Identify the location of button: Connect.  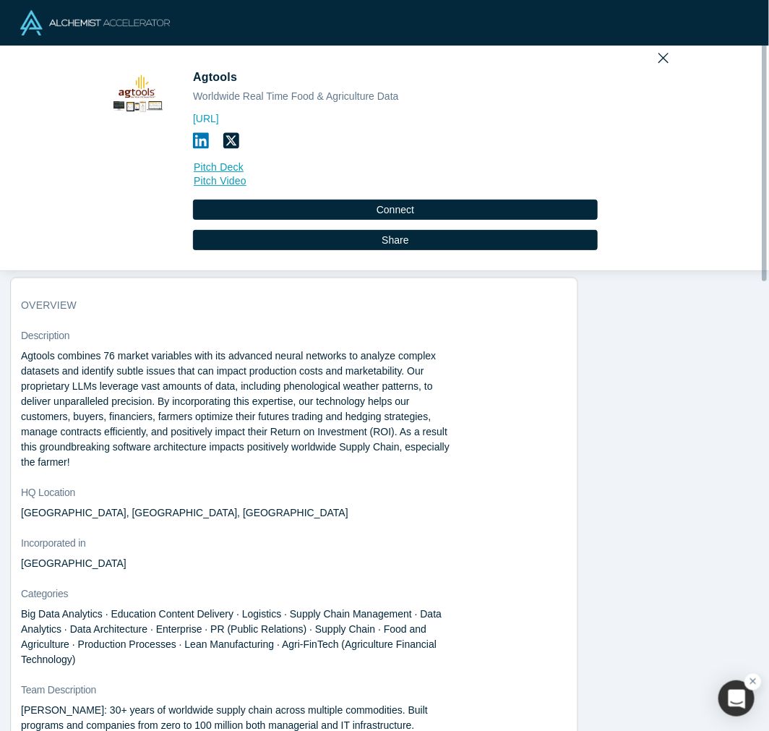
(395, 210).